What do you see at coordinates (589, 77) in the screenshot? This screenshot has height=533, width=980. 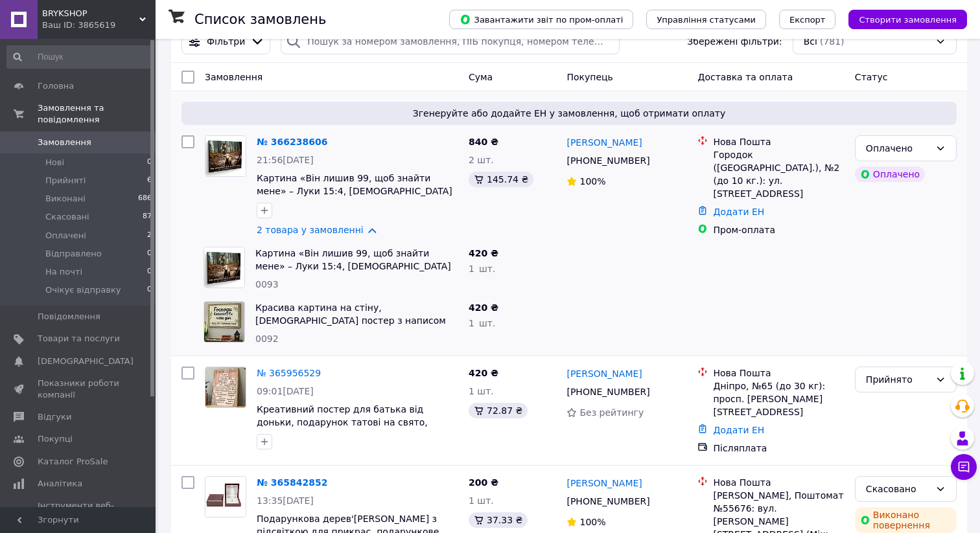 I see `span: Покупець` at bounding box center [589, 77].